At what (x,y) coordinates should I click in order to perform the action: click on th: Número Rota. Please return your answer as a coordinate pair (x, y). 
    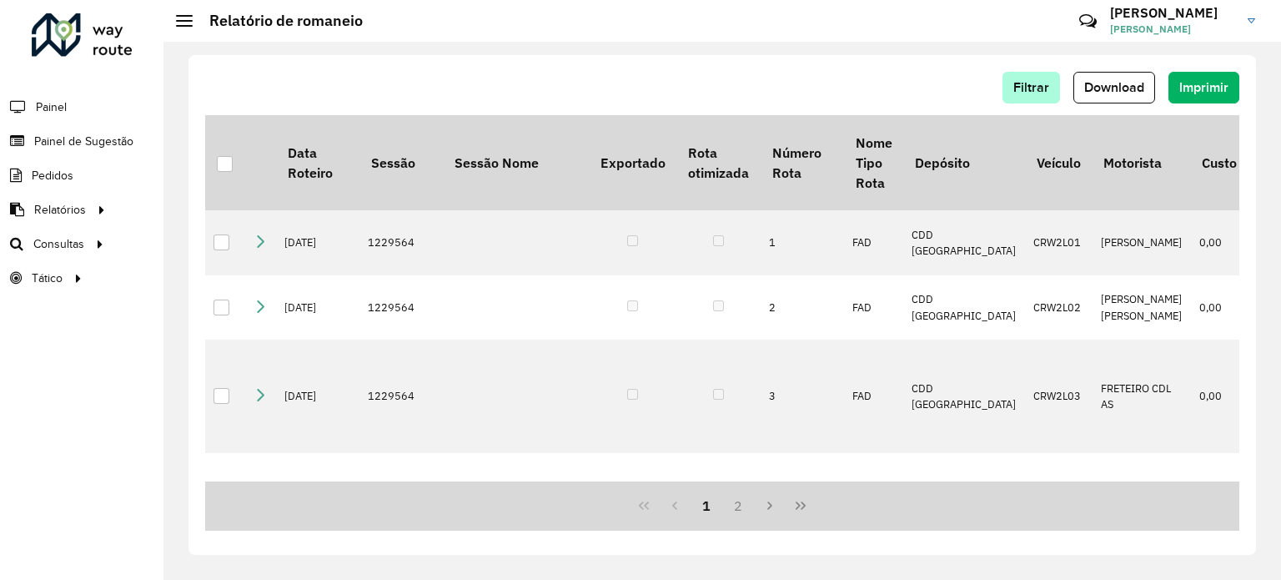
    Looking at the image, I should click on (802, 163).